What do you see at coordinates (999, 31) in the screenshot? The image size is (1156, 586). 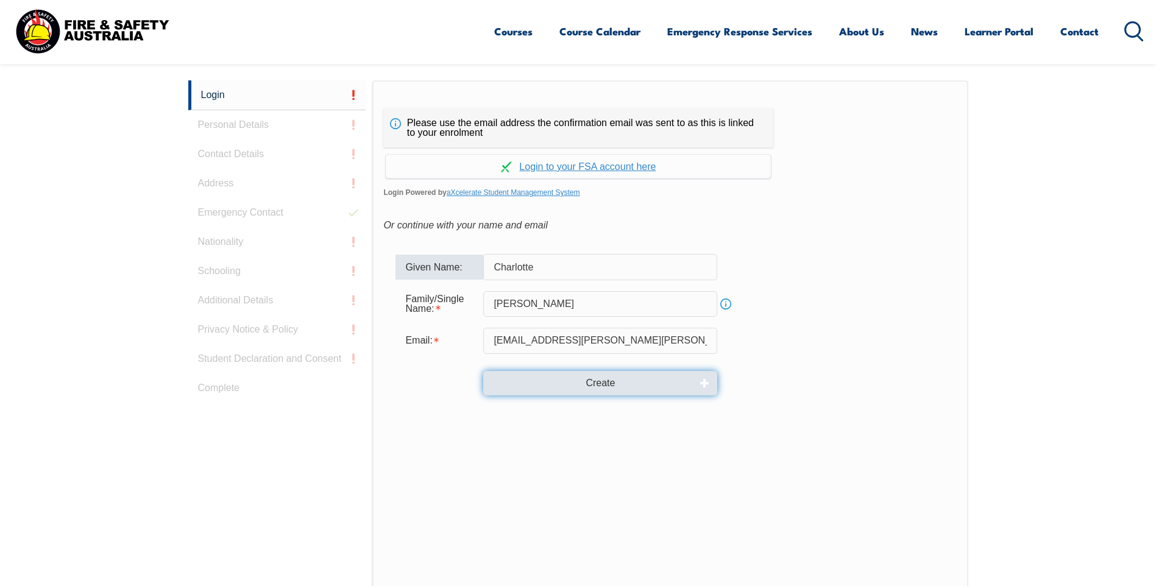 I see `a: Learner Portal` at bounding box center [999, 31].